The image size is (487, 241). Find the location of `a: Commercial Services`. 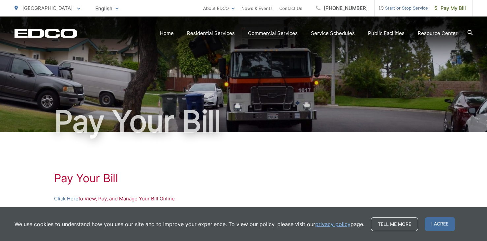

a: Commercial Services is located at coordinates (273, 33).